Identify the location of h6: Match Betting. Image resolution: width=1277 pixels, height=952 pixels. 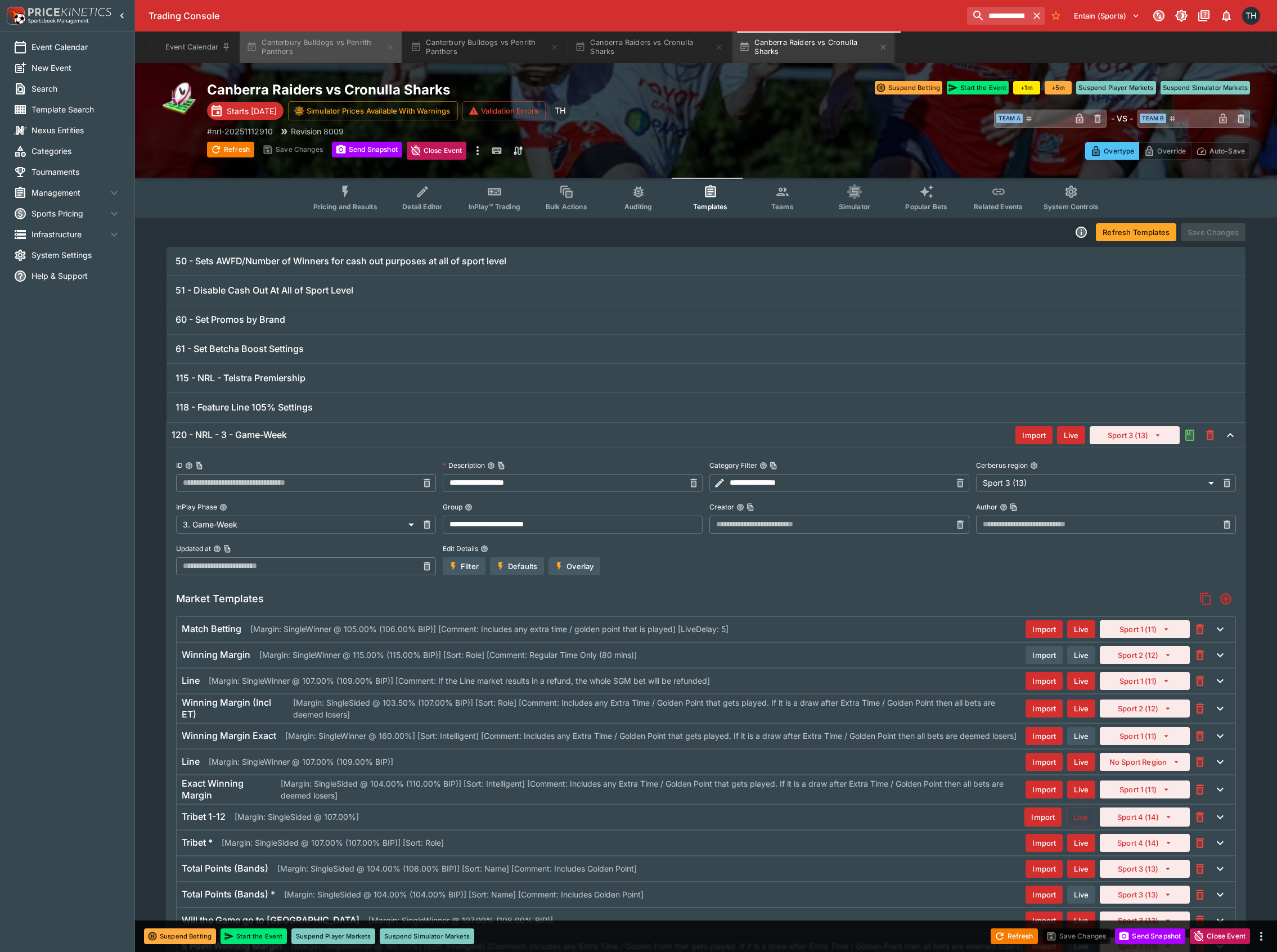
(212, 628).